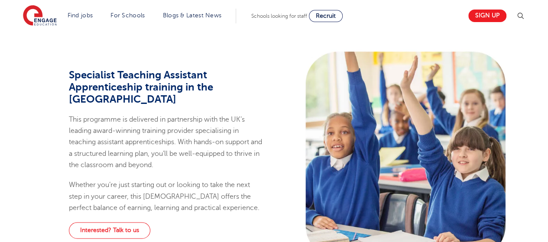 The height and width of the screenshot is (242, 548). Describe the element at coordinates (326, 16) in the screenshot. I see `a: Recruit` at that location.